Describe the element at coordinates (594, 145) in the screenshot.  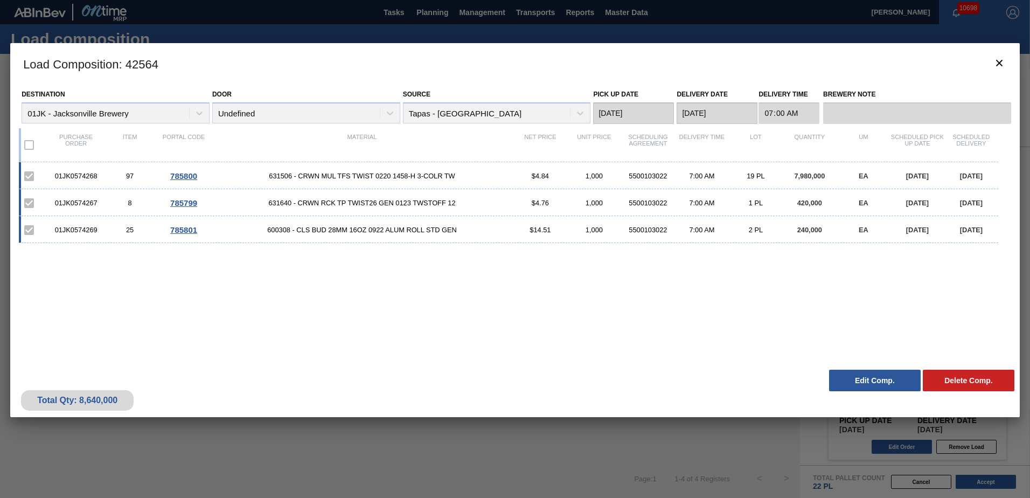
I see `div: Unit Price` at that location.